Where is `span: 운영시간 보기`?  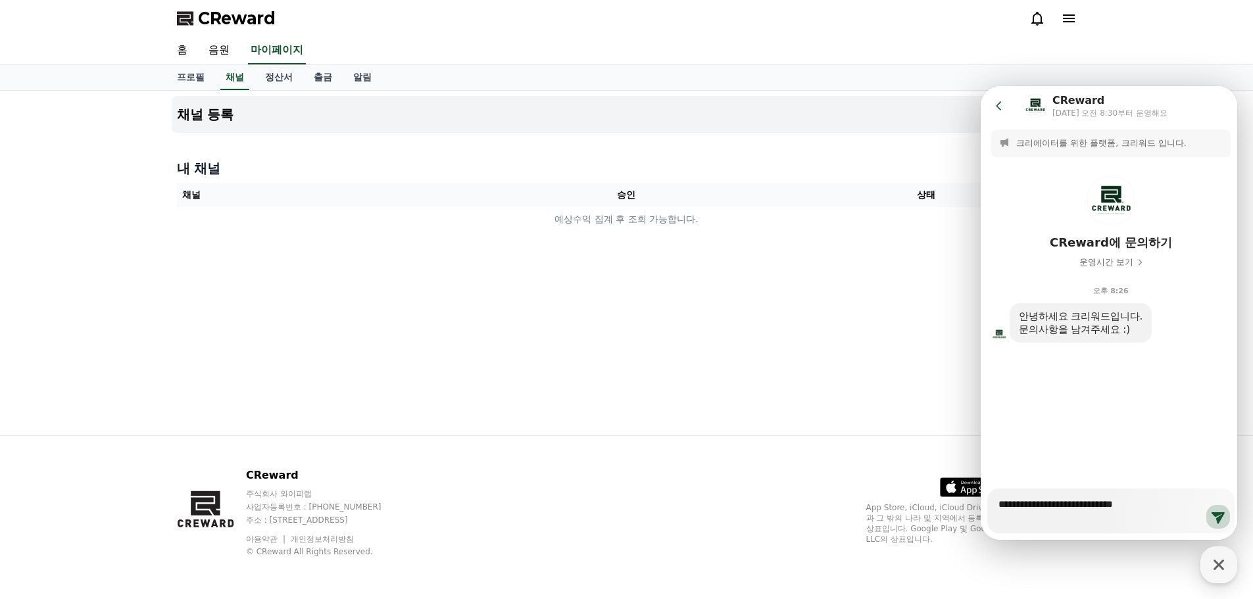
span: 운영시간 보기 is located at coordinates (126, 176).